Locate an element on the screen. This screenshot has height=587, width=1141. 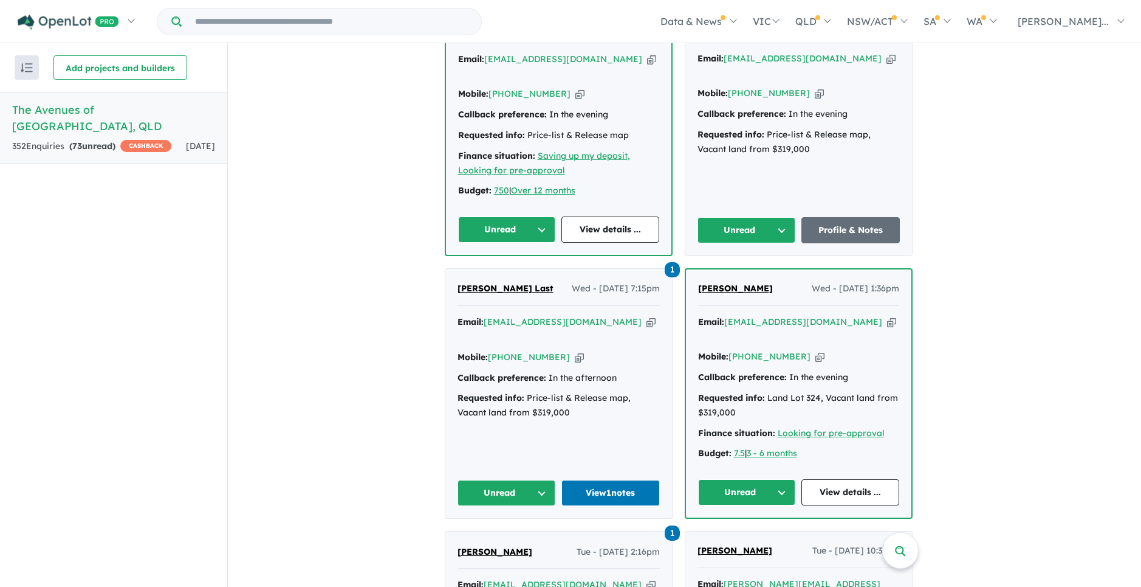
div: Land Lot 324, Vacant land from $319,000 is located at coordinates (799, 405).